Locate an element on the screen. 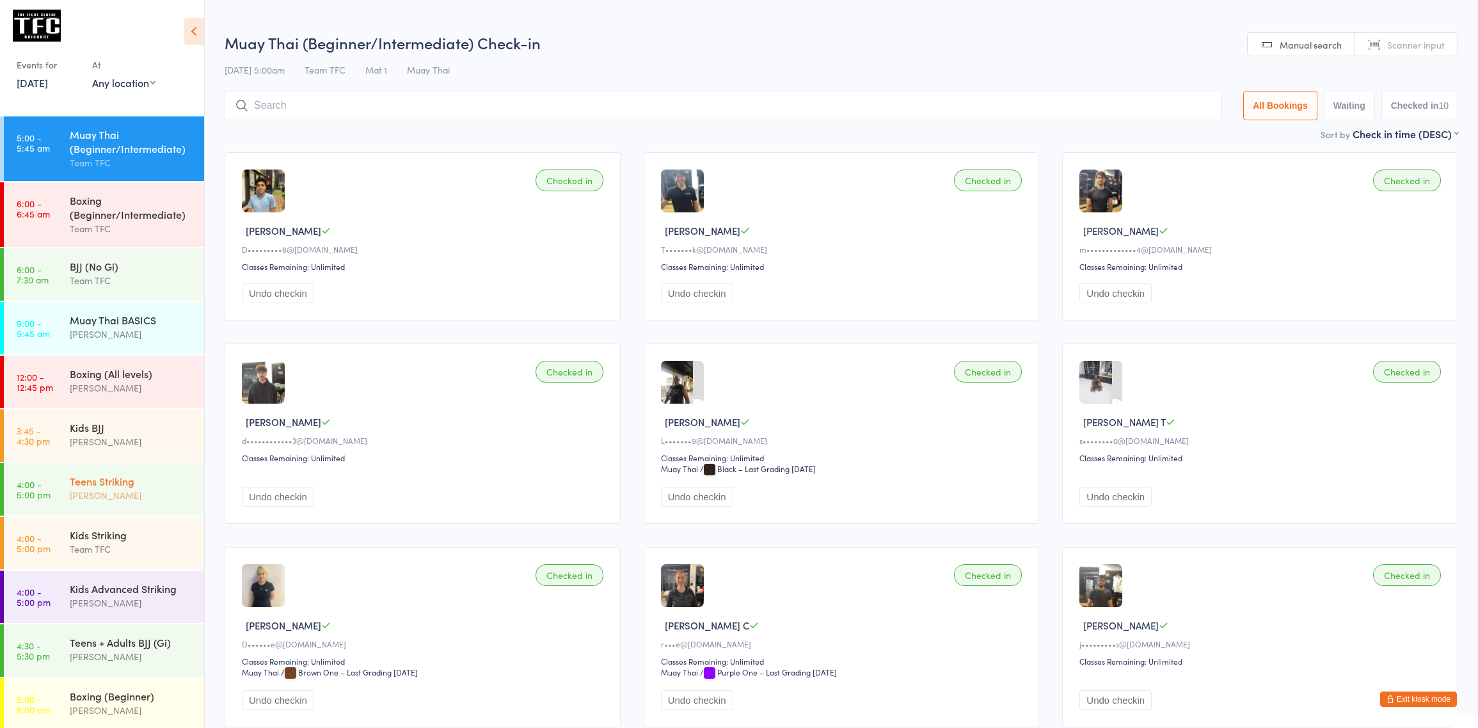 Image resolution: width=1478 pixels, height=728 pixels. time: 5:00 - 6:00 pm is located at coordinates (33, 704).